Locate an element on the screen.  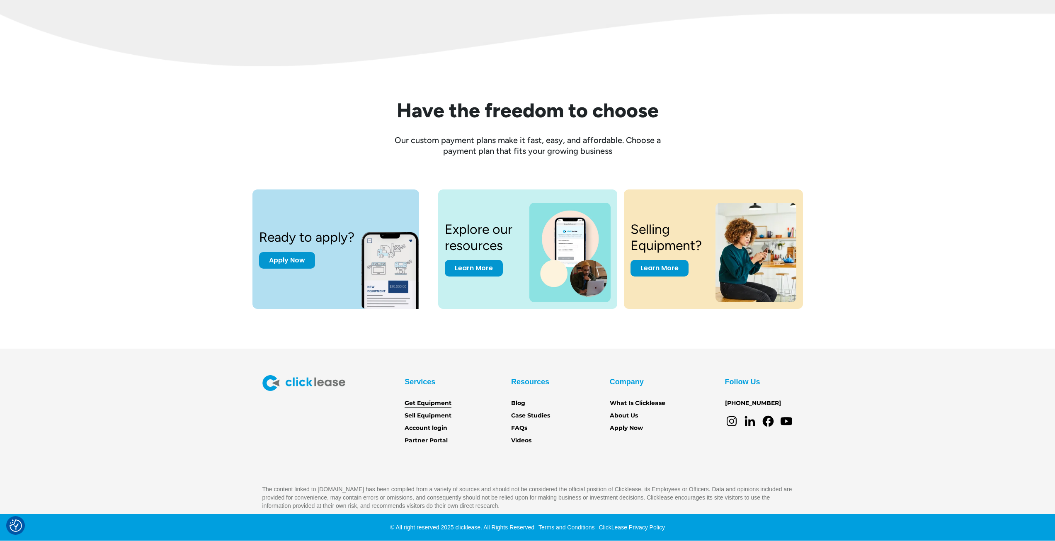
a: Sell Equipment is located at coordinates (428, 416).